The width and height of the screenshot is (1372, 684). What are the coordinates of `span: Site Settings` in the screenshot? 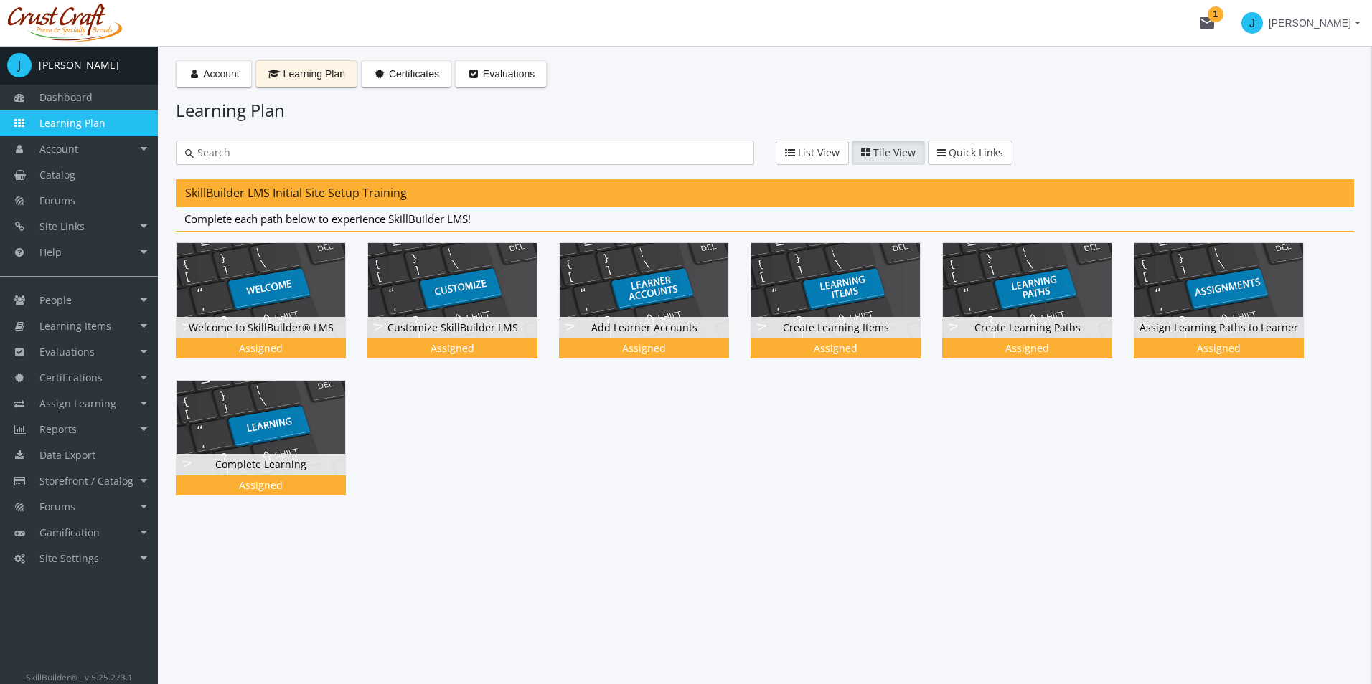 It's located at (69, 558).